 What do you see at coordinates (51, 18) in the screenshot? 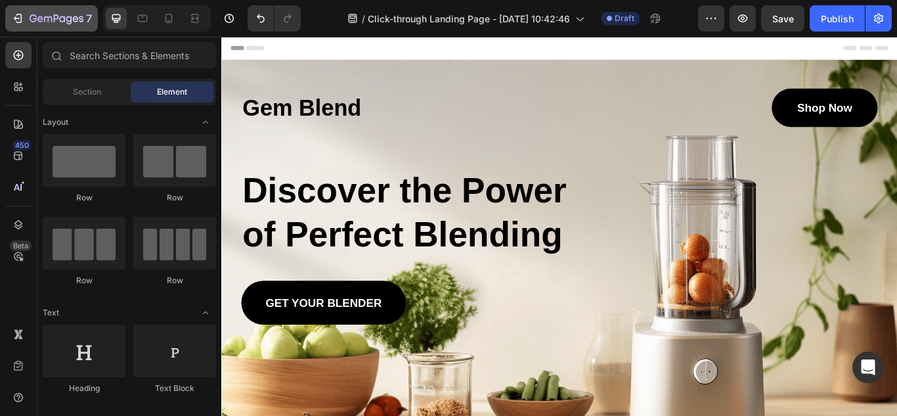
I see `button: 7` at bounding box center [51, 18].